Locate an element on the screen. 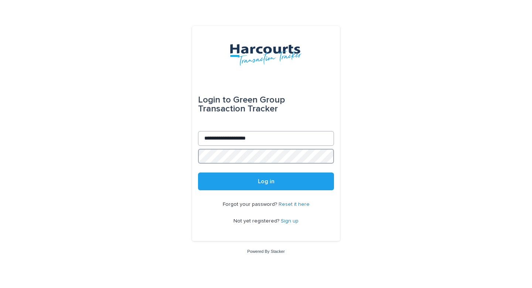 The width and height of the screenshot is (532, 288). span: Log in is located at coordinates (266, 181).